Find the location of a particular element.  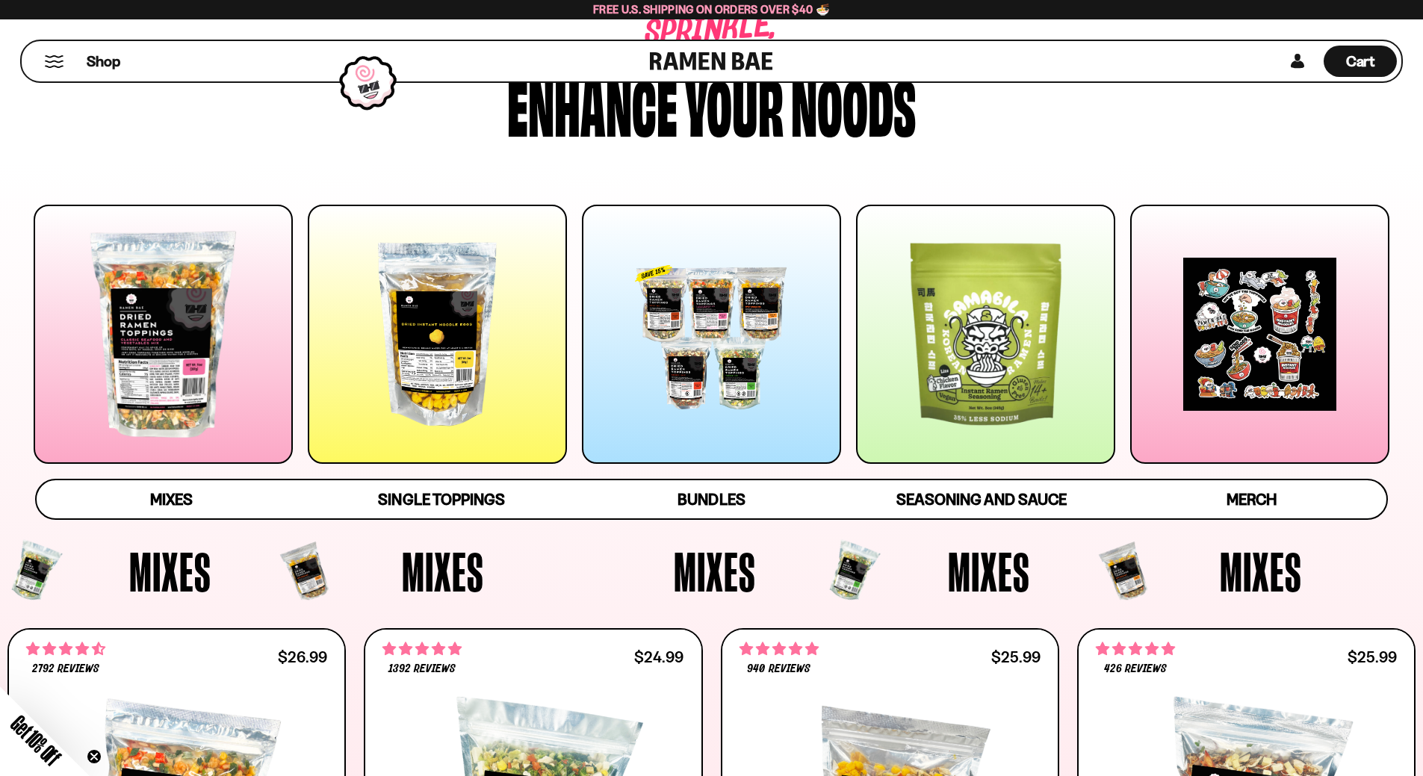

button: Close teaser is located at coordinates (94, 757).